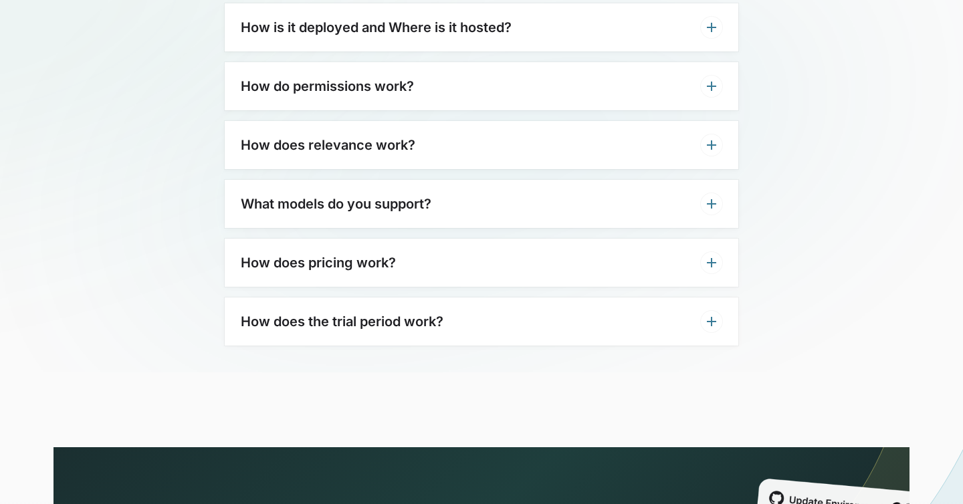  I want to click on h3: What models do you support?, so click(336, 204).